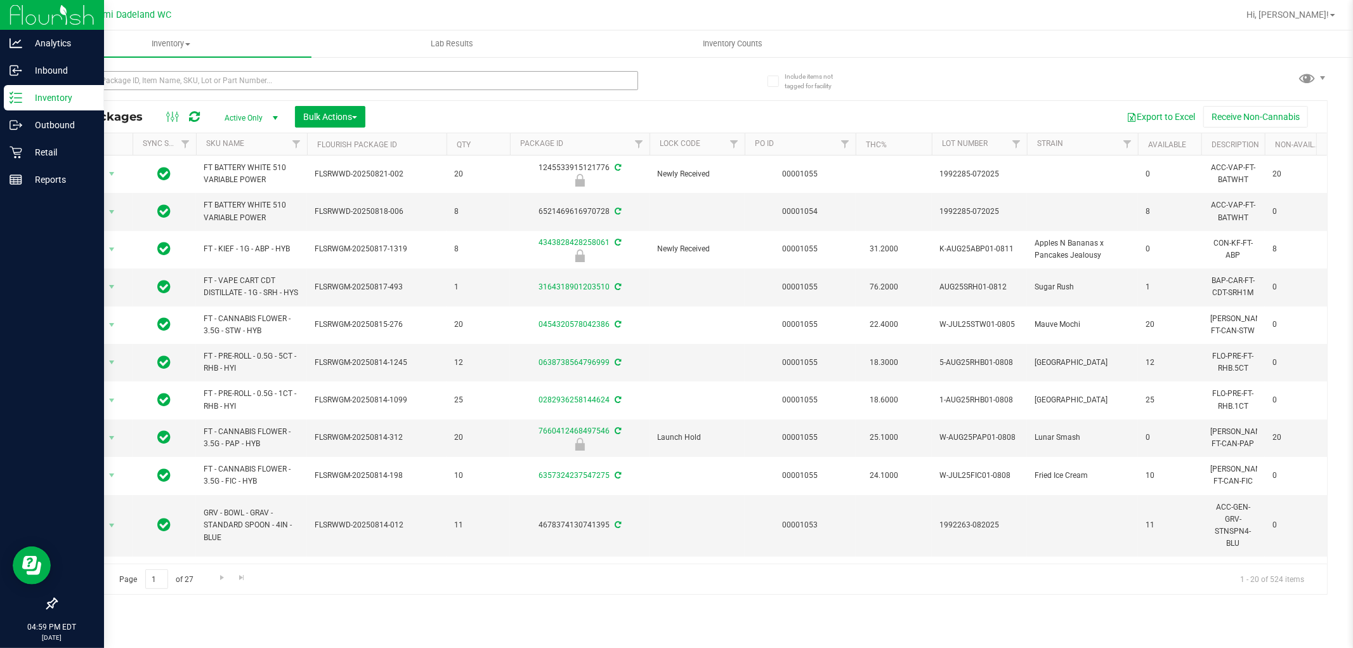 This screenshot has width=1353, height=648. What do you see at coordinates (1170, 362) in the screenshot?
I see `span: 12` at bounding box center [1170, 362].